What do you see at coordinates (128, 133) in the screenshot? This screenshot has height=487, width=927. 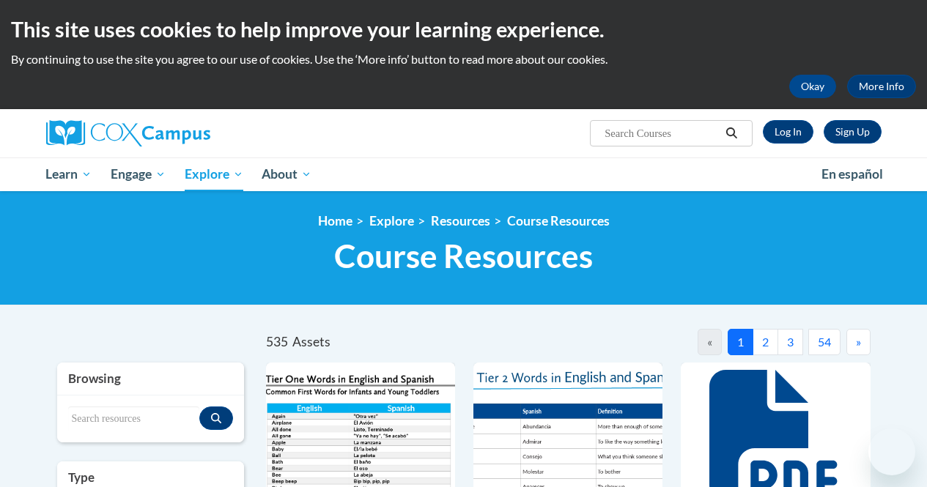 I see `img: Cox Campus` at bounding box center [128, 133].